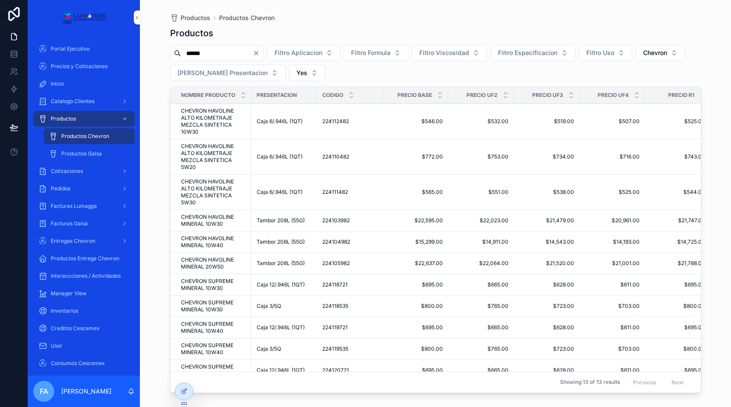 Image resolution: width=731 pixels, height=407 pixels. Describe the element at coordinates (546, 192) in the screenshot. I see `a: $538.00` at that location.